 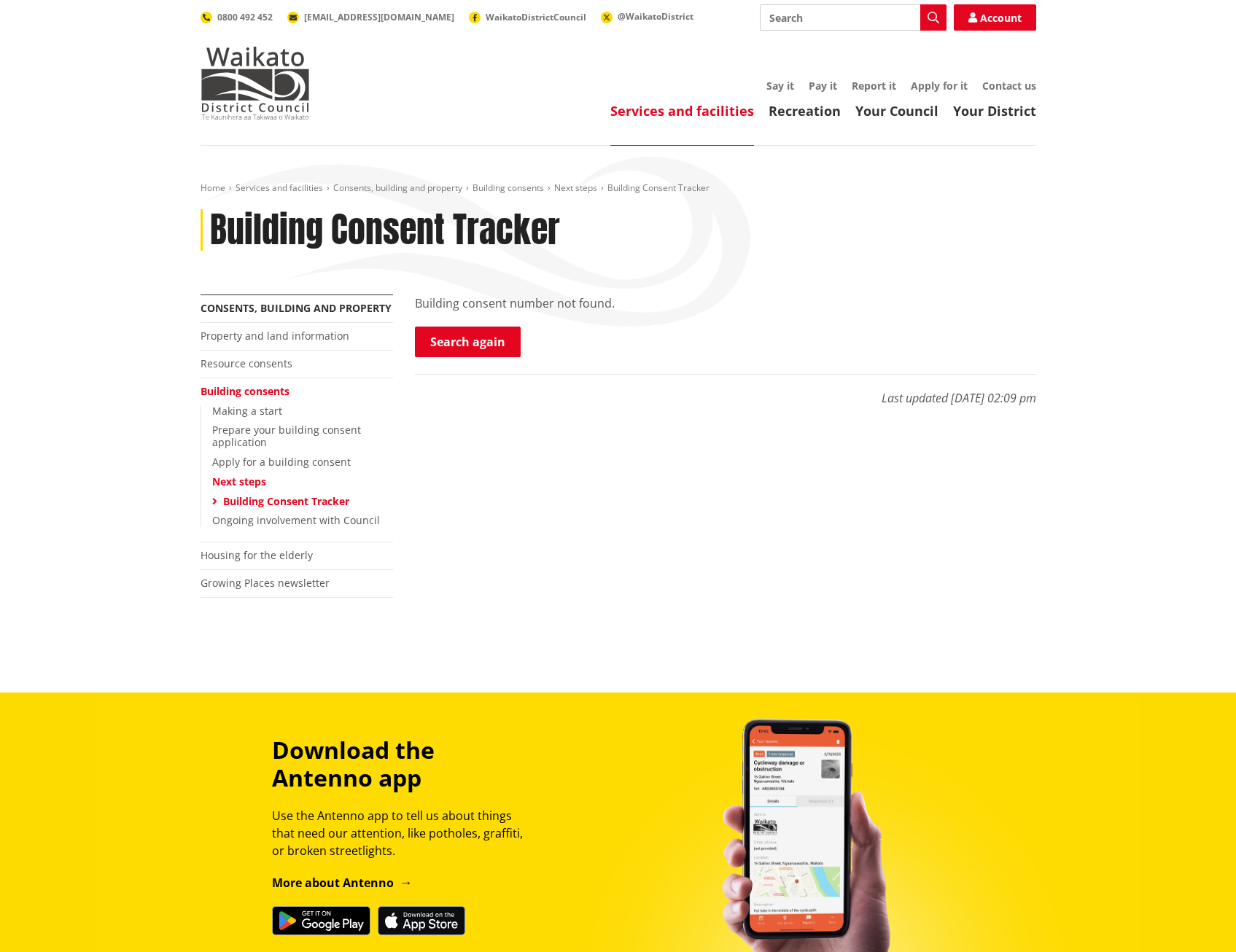 What do you see at coordinates (287, 436) in the screenshot?
I see `a: Prepare your building consent application` at bounding box center [287, 436].